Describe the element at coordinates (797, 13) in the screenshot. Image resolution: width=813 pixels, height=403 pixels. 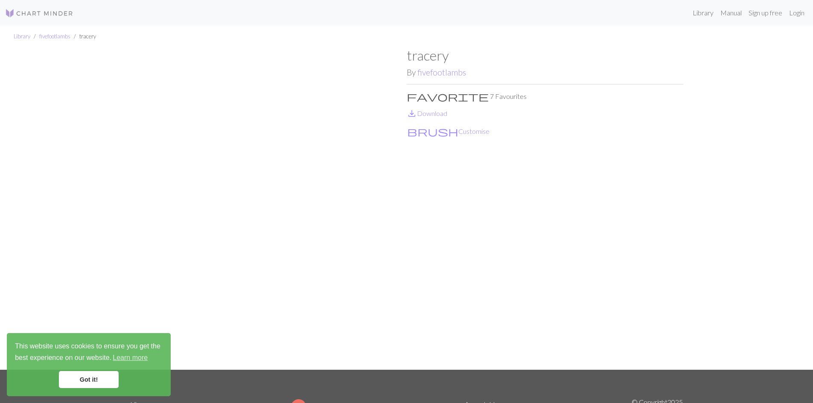
I see `a: Login` at that location.